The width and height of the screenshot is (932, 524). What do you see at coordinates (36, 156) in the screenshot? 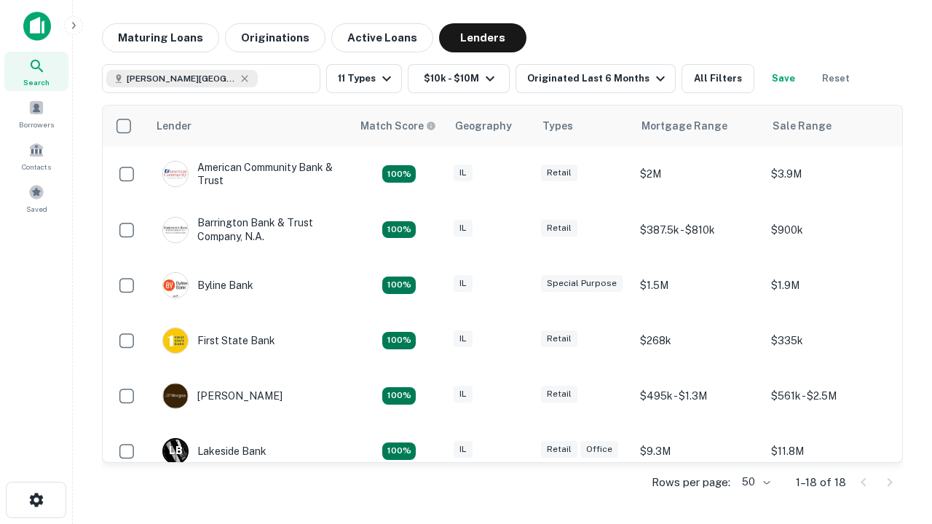
I see `a: Contacts` at bounding box center [36, 156].